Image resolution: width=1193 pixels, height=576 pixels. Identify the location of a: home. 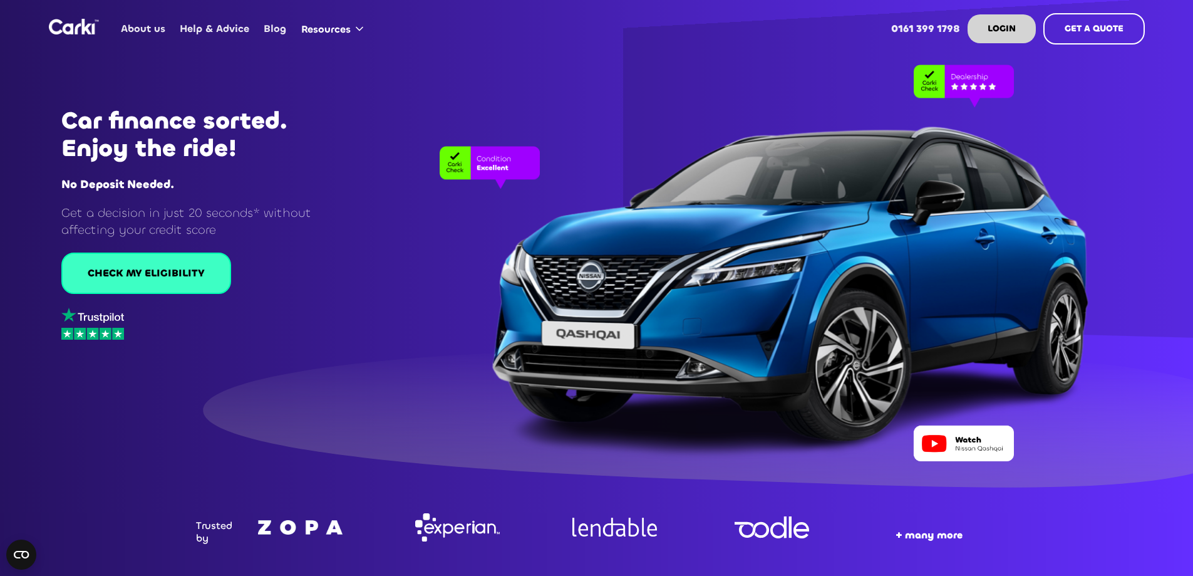
(74, 26).